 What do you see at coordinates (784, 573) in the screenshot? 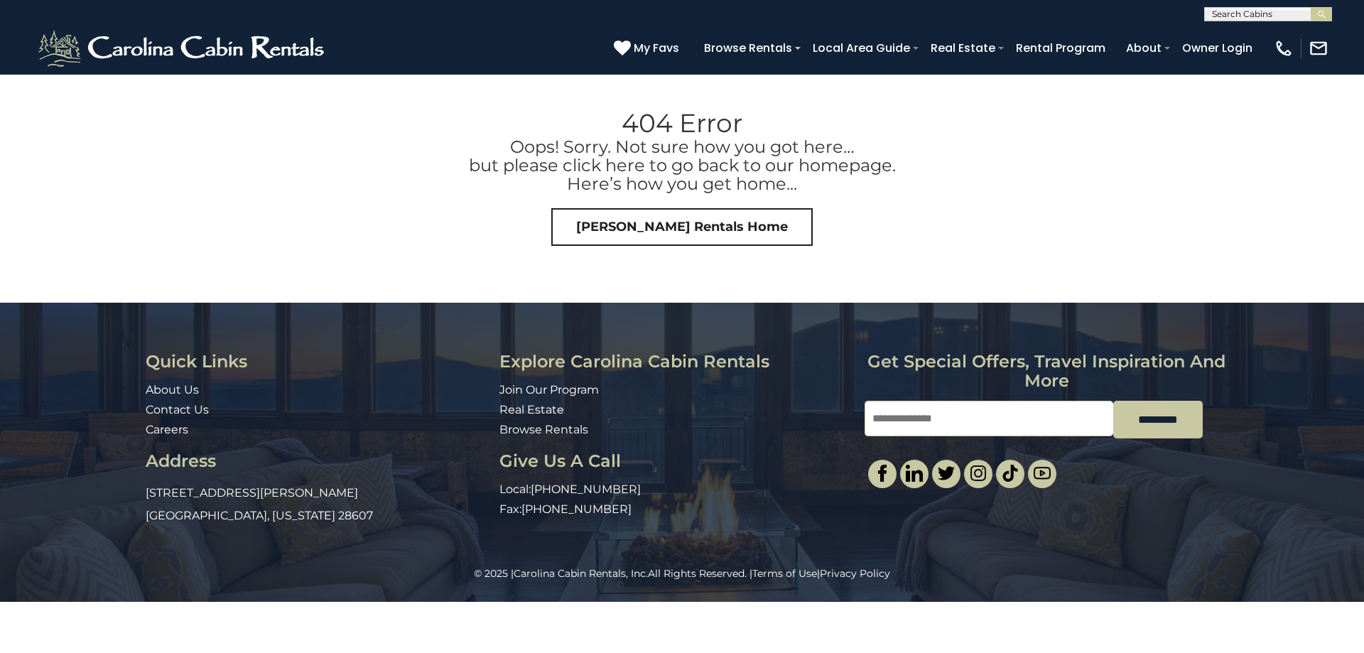
I see `a: Terms of Use` at bounding box center [784, 573].